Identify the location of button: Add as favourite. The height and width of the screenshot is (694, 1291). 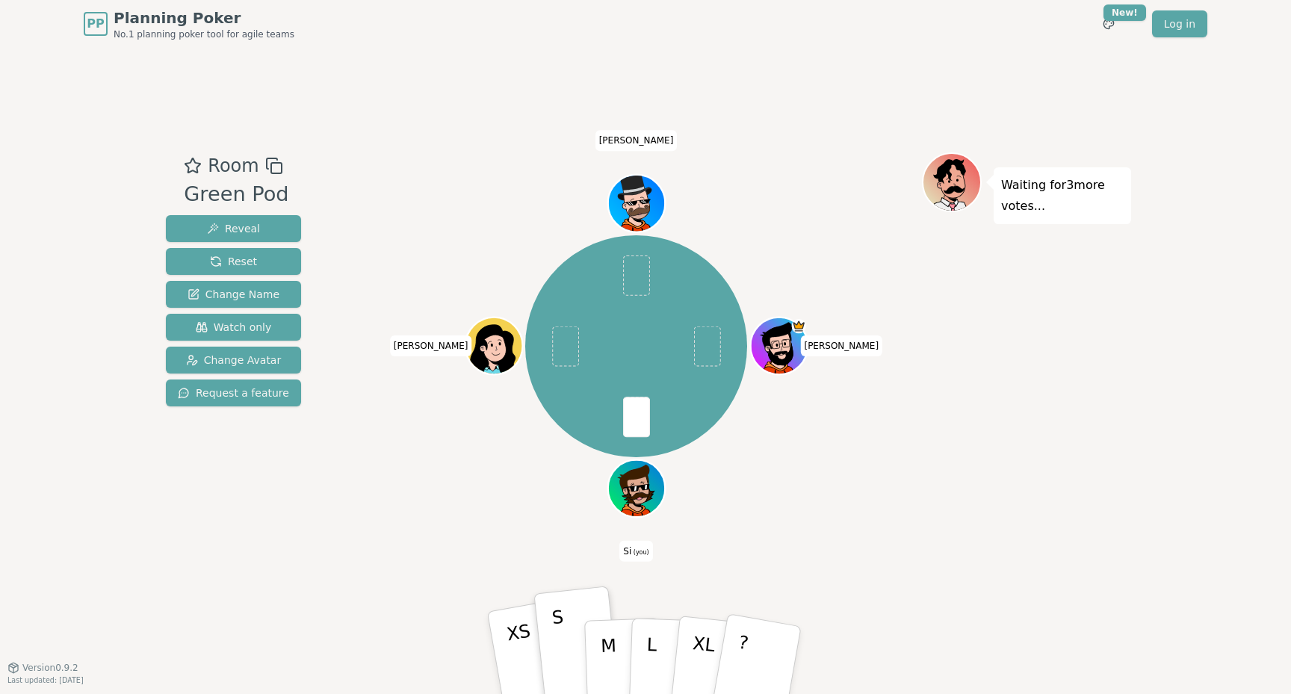
(193, 166).